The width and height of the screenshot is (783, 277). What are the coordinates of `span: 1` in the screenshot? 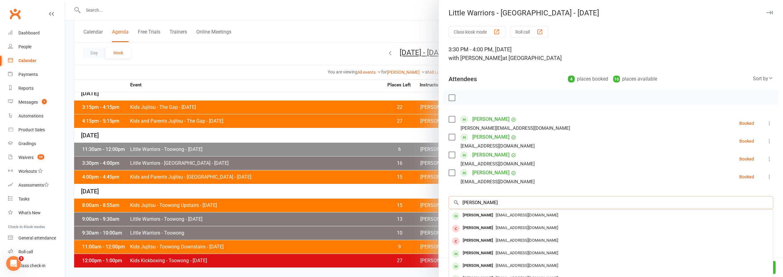 It's located at (44, 102).